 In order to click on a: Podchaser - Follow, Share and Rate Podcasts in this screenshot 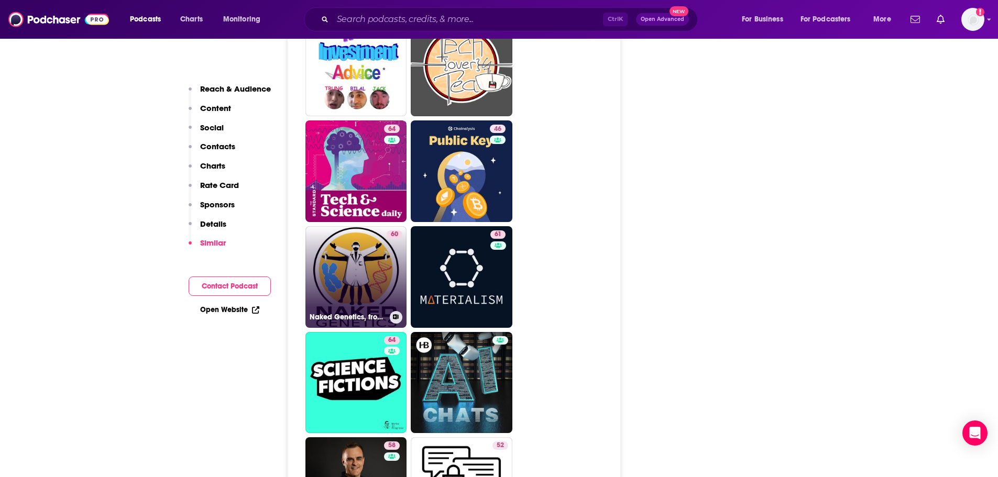, I will do `click(59, 19)`.